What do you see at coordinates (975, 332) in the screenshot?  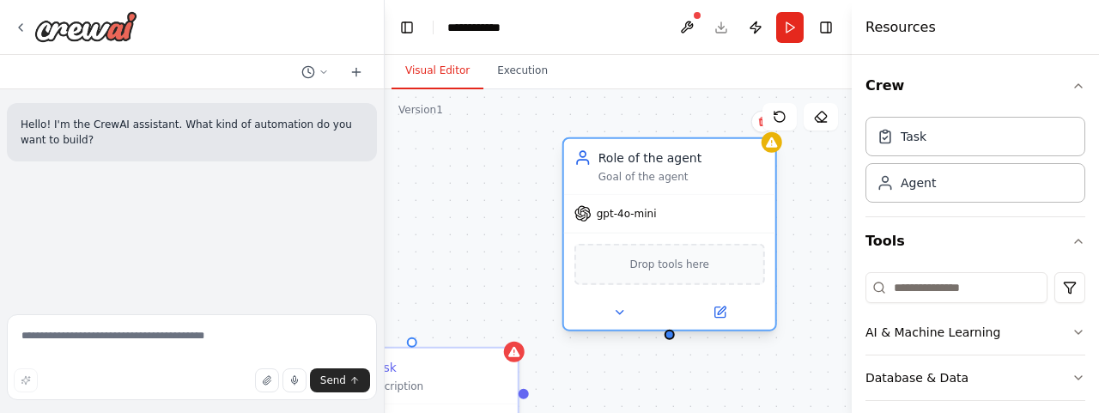 I see `button: AI & Machine Learning` at bounding box center [975, 332].